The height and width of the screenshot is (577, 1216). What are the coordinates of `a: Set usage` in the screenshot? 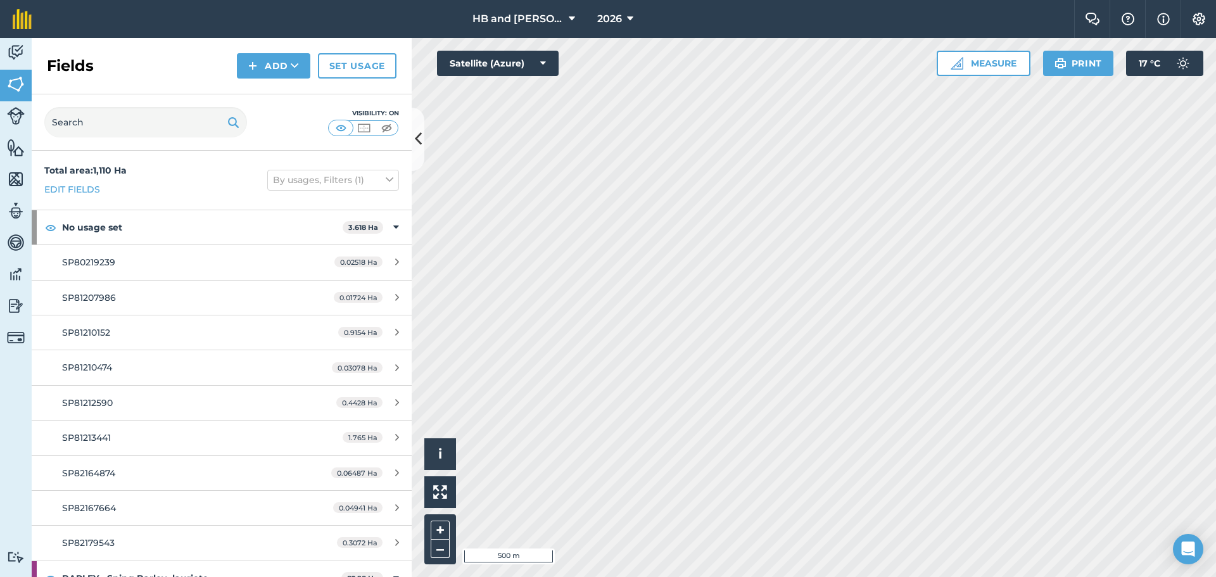 It's located at (357, 66).